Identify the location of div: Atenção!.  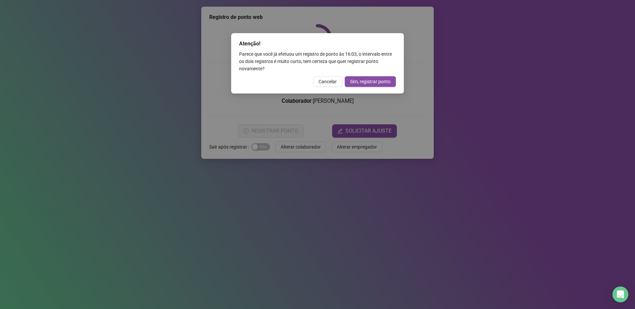
(317, 44).